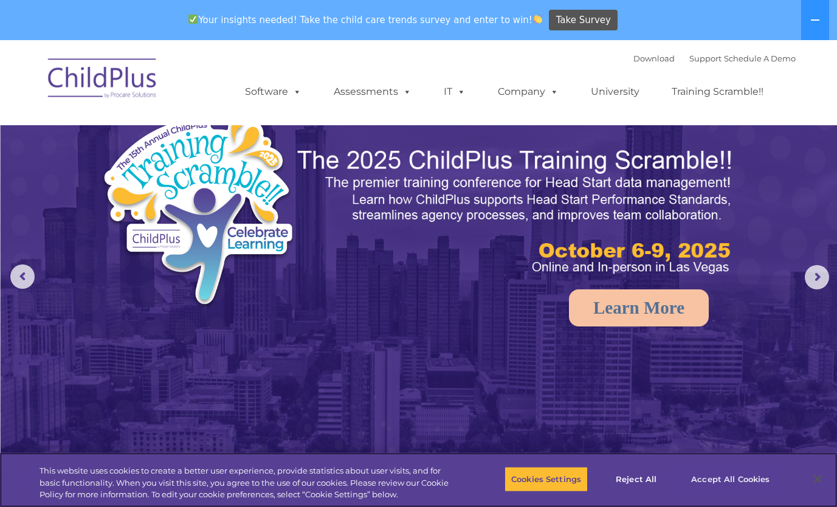  I want to click on span: Your insights needed! Take the child care trends survey and enter to win!, so click(365, 19).